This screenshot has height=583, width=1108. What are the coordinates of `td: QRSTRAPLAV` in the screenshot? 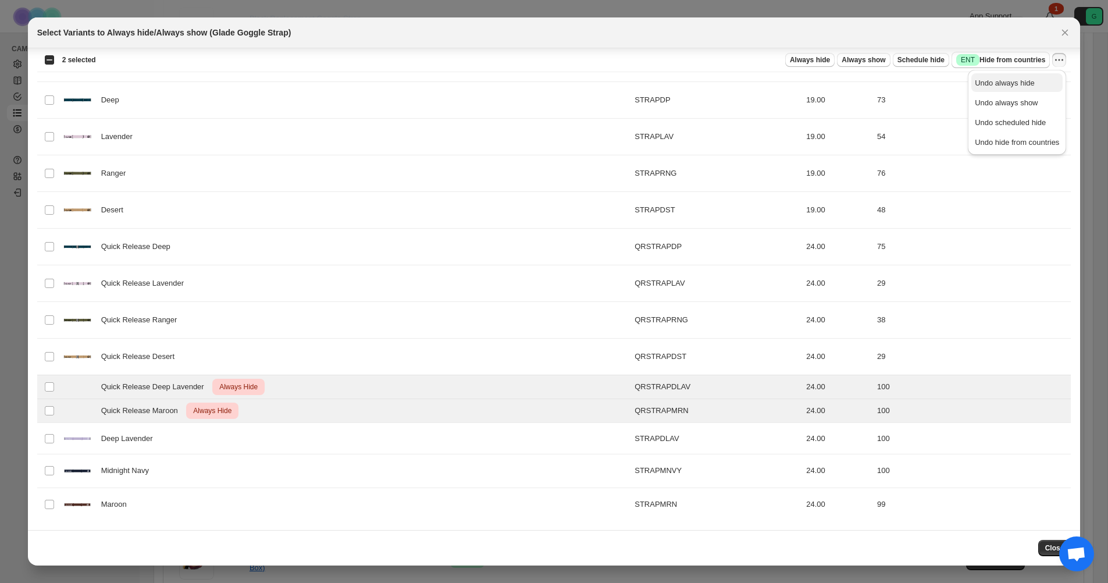 It's located at (717, 283).